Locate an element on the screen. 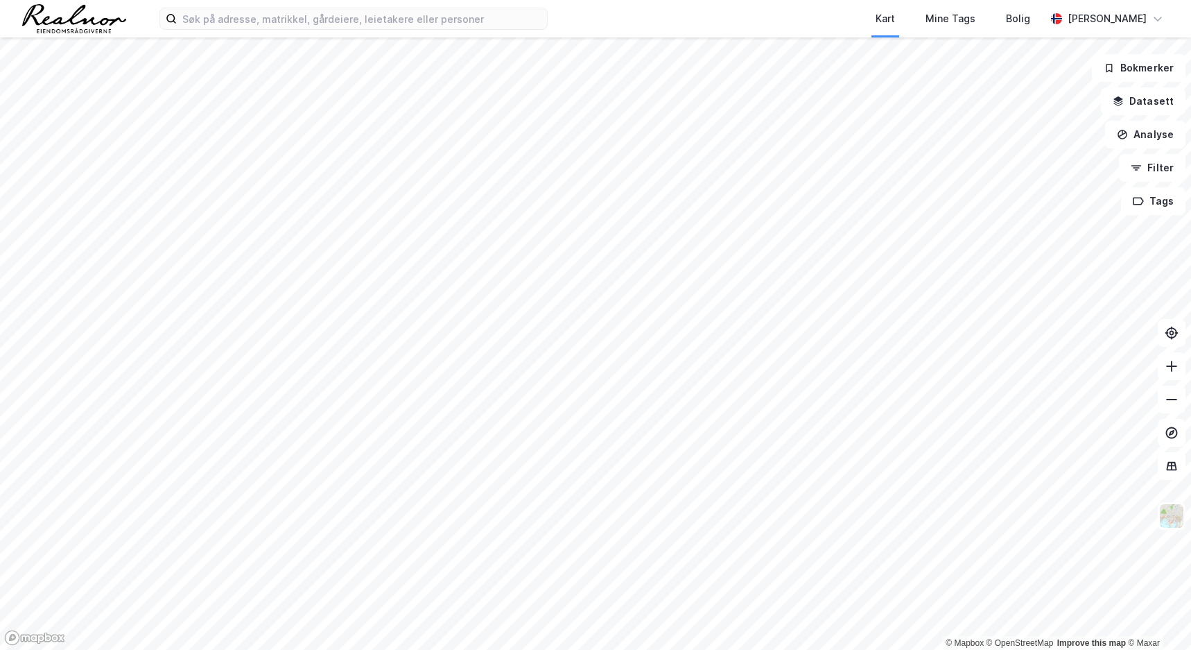  a: Mapbox is located at coordinates (964, 643).